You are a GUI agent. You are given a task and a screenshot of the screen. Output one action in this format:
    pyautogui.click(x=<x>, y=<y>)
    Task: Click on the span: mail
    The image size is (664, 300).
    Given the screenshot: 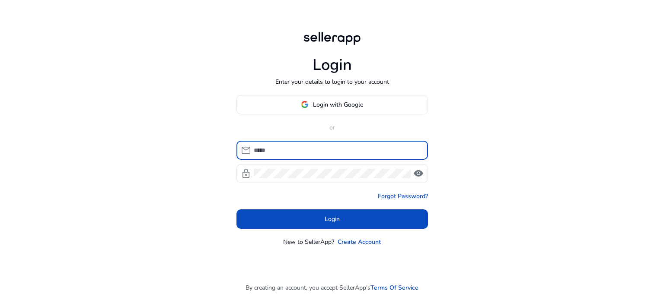 What is the action you would take?
    pyautogui.click(x=246, y=150)
    